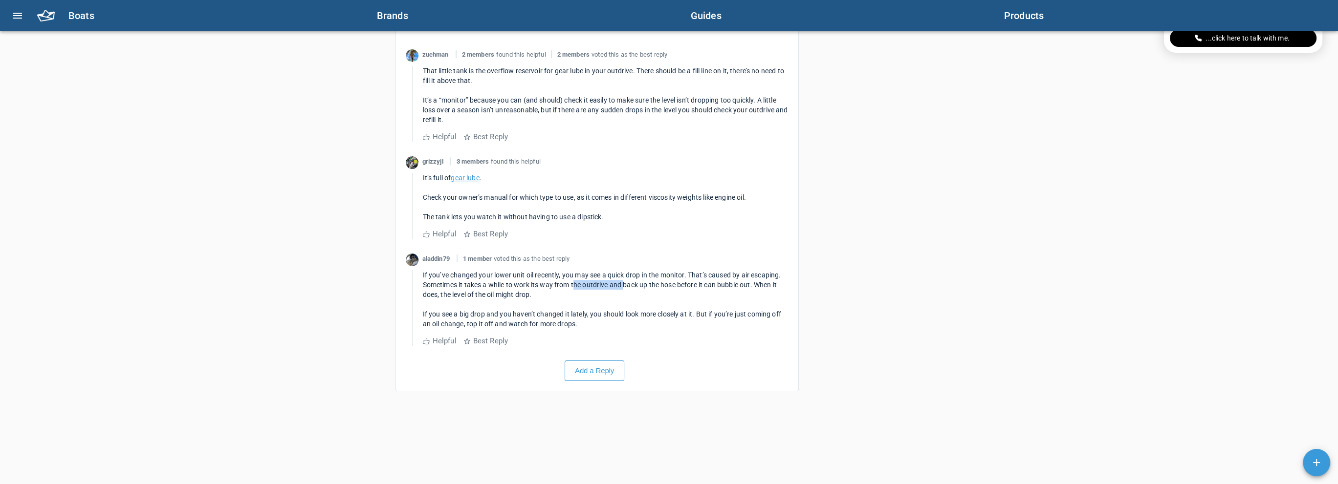  I want to click on button: menu, so click(18, 16).